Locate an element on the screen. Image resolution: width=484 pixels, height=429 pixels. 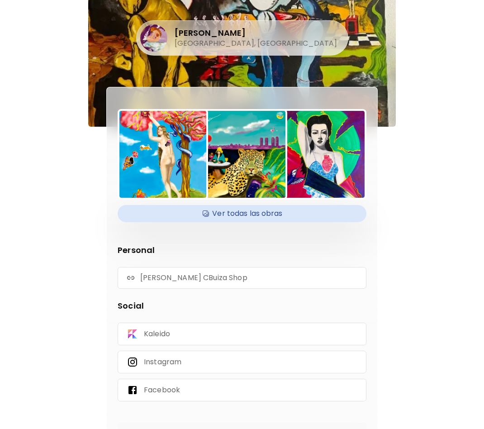
p: Social is located at coordinates (242, 306).